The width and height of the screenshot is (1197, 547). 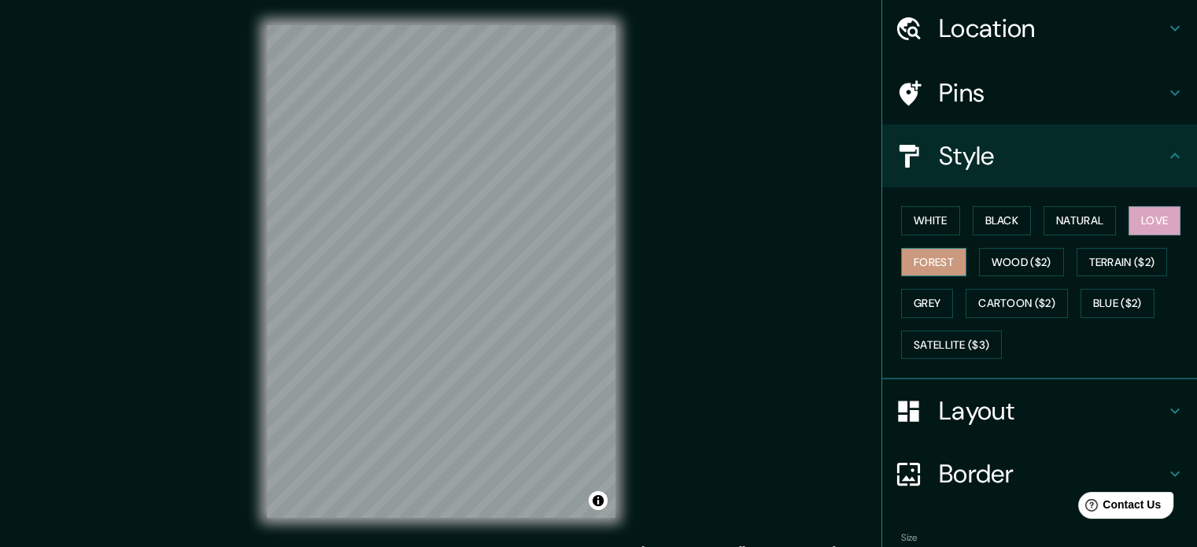 I want to click on div: Border, so click(x=1040, y=474).